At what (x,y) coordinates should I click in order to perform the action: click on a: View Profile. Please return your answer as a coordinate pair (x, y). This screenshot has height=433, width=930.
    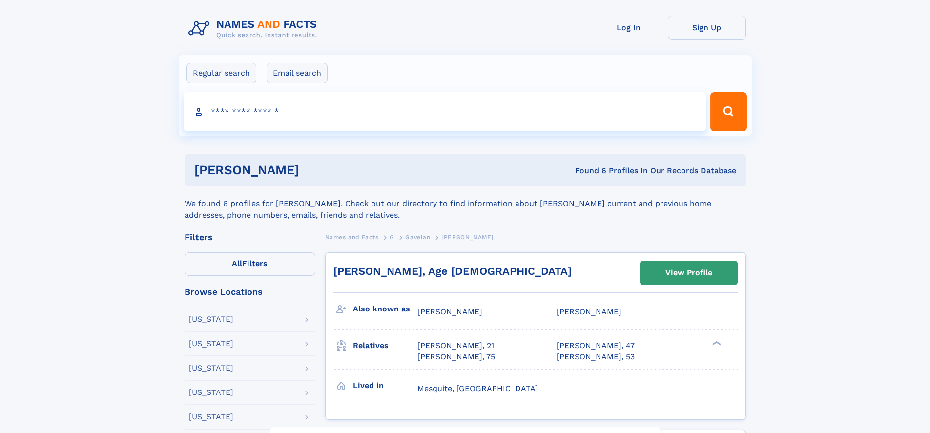
    Looking at the image, I should click on (689, 273).